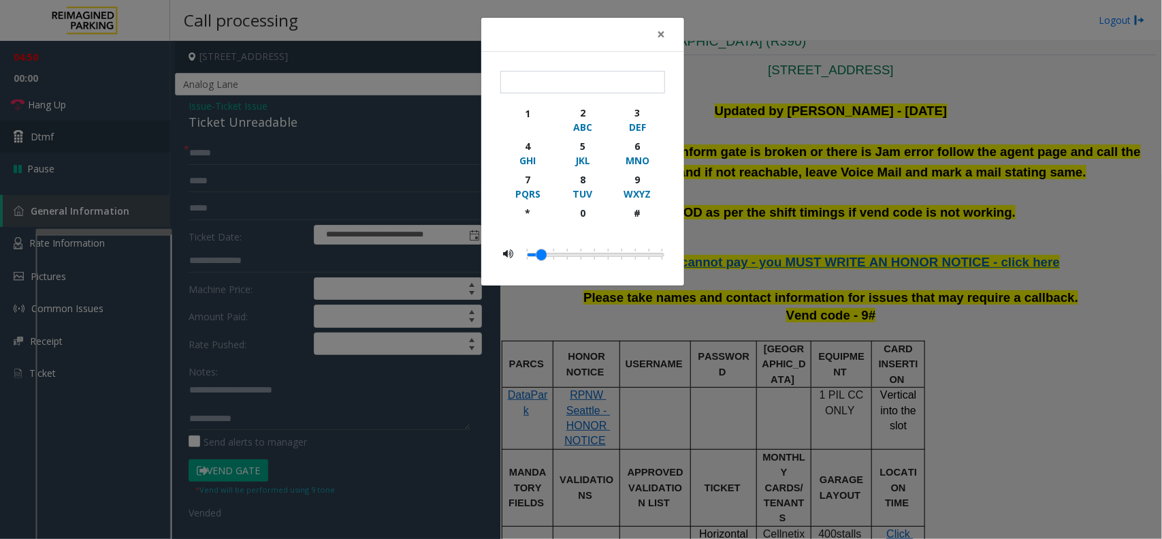 This screenshot has width=1162, height=539. What do you see at coordinates (541, 254) in the screenshot?
I see `li: 0.05` at bounding box center [541, 254].